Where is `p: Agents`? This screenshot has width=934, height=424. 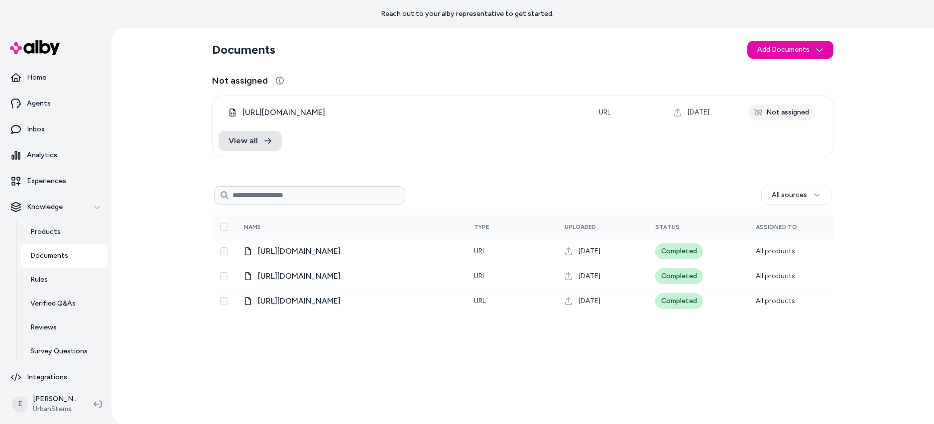
p: Agents is located at coordinates (39, 104).